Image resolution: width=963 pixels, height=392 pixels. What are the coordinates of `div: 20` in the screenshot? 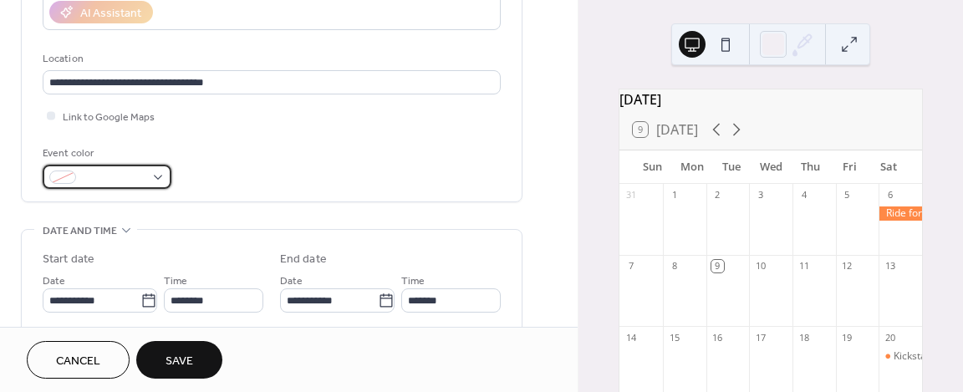 It's located at (889, 337).